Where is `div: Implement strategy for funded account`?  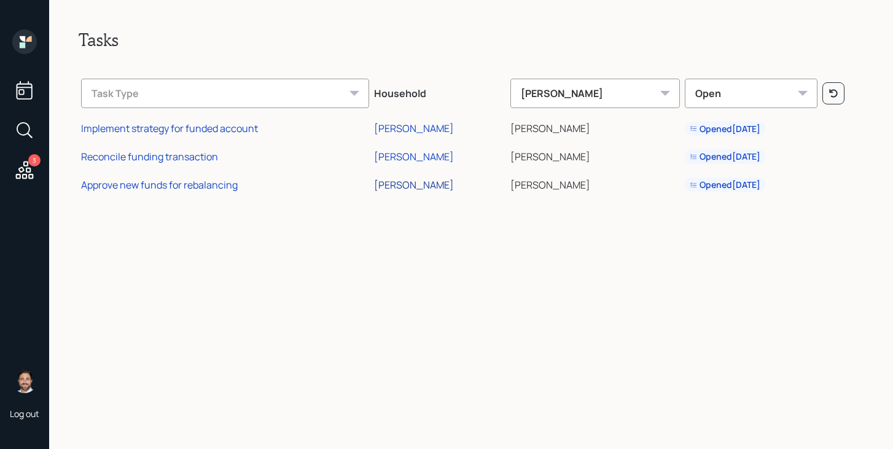 div: Implement strategy for funded account is located at coordinates (170, 128).